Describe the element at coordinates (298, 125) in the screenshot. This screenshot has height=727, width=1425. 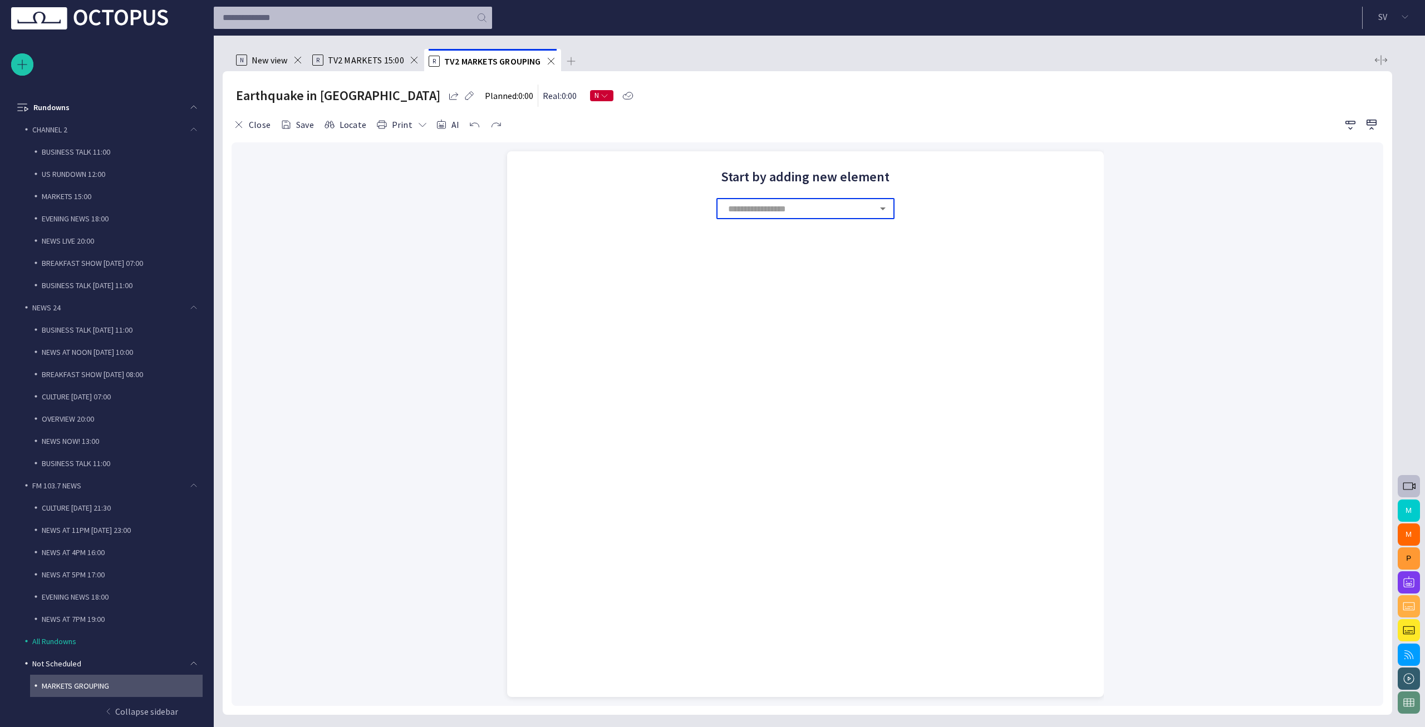
I see `button: Save` at that location.